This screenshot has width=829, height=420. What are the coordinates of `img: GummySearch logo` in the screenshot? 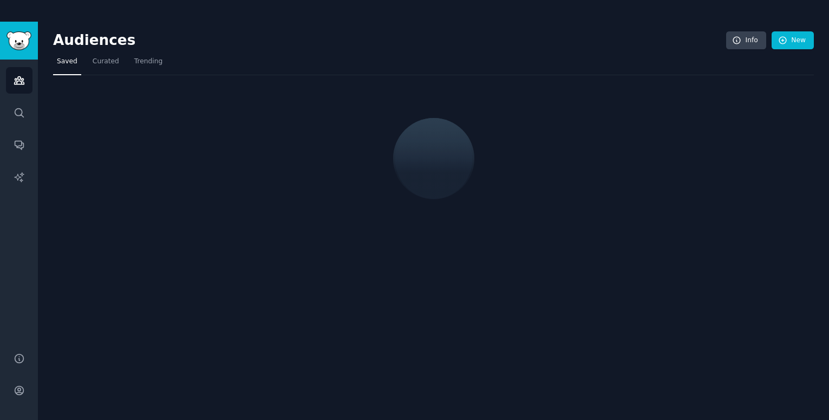 It's located at (19, 41).